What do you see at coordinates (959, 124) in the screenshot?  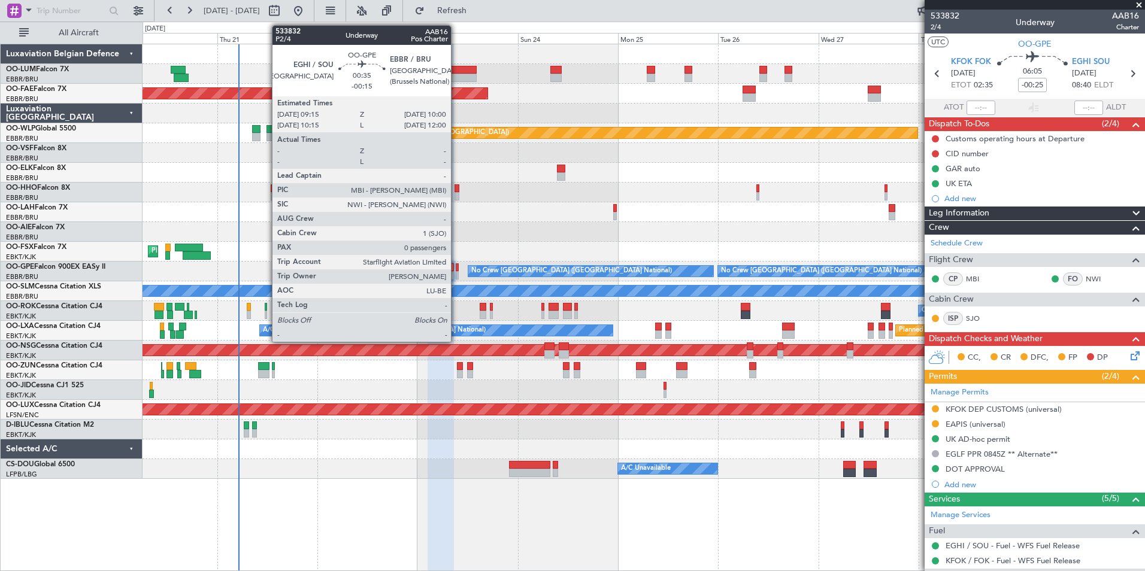 I see `span: Dispatch To-Dos` at bounding box center [959, 124].